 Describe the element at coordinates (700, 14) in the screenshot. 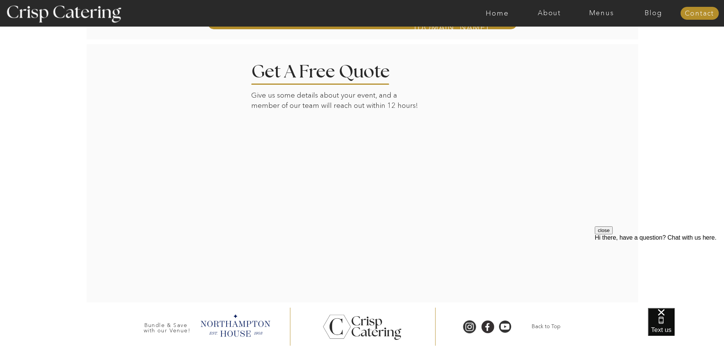

I see `a: Contact` at that location.